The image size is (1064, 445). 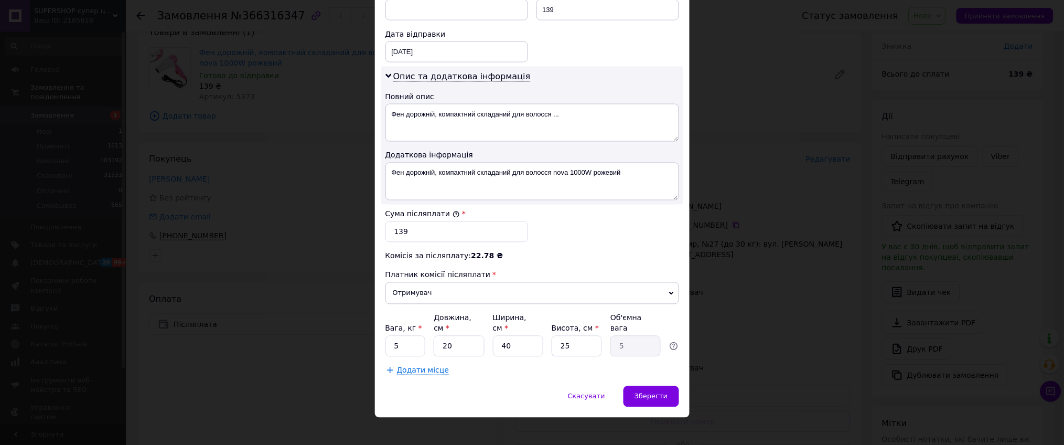 What do you see at coordinates (438, 275) in the screenshot?
I see `span: Платник комісії післяплати` at bounding box center [438, 275].